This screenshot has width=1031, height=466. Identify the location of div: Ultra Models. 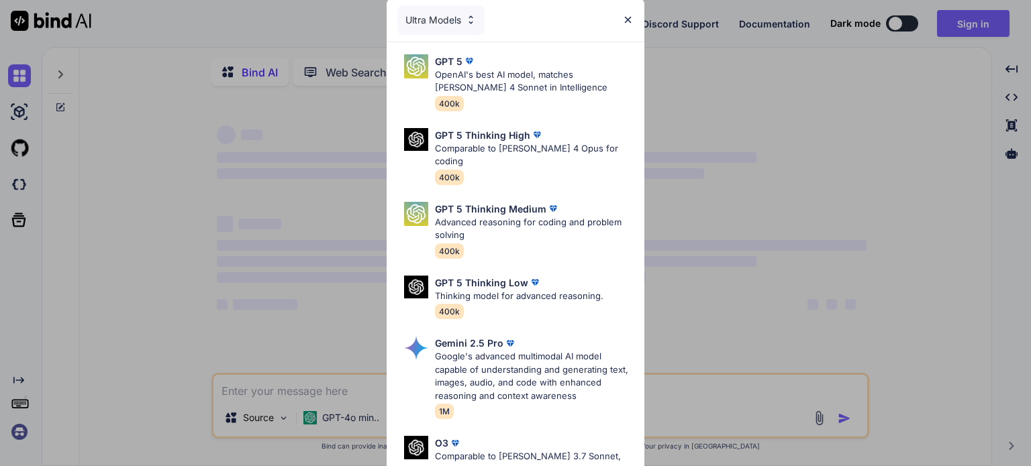
(441, 20).